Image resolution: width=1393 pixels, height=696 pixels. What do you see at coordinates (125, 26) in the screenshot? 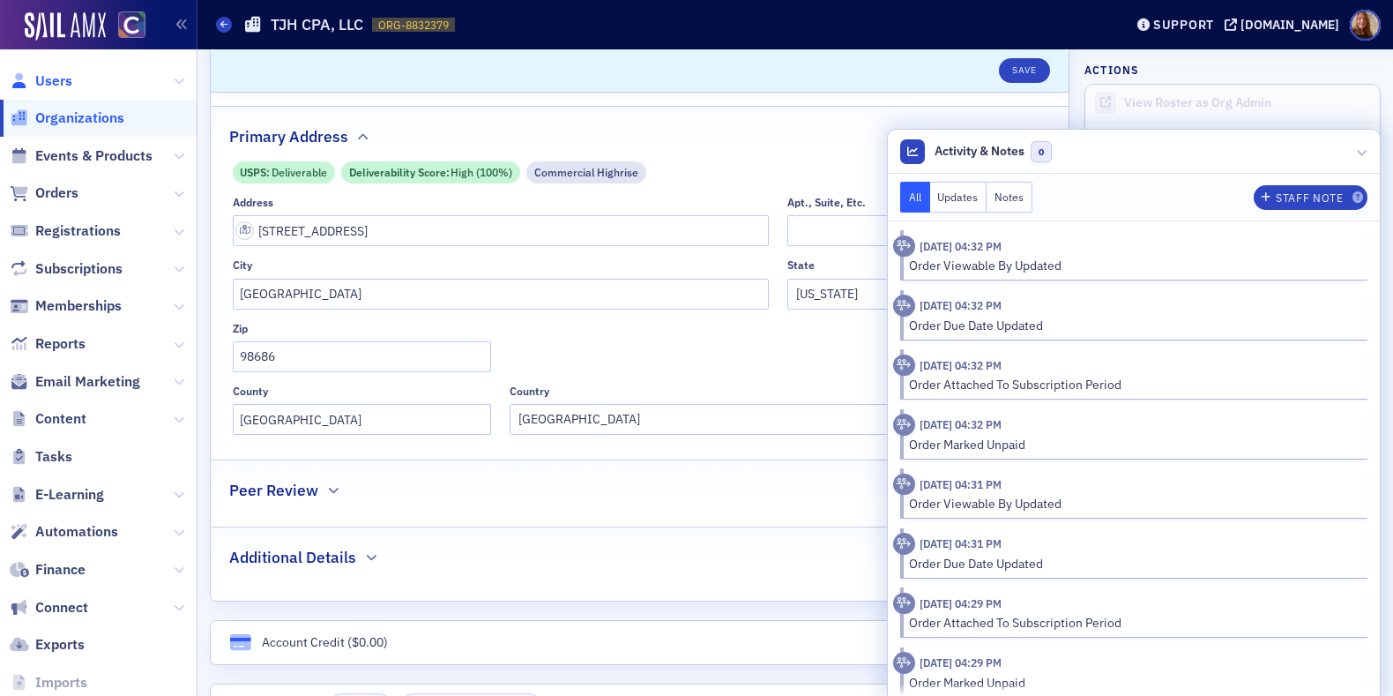
I see `a: View Homepage` at bounding box center [125, 26].